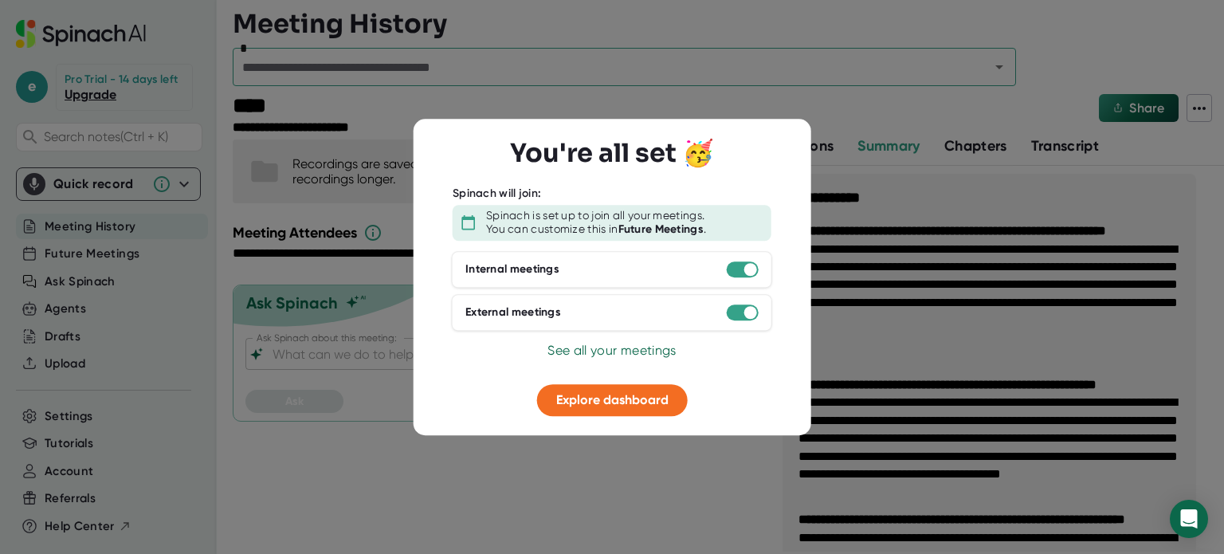 The image size is (1224, 554). What do you see at coordinates (512, 269) in the screenshot?
I see `div: Internal meetings` at bounding box center [512, 269].